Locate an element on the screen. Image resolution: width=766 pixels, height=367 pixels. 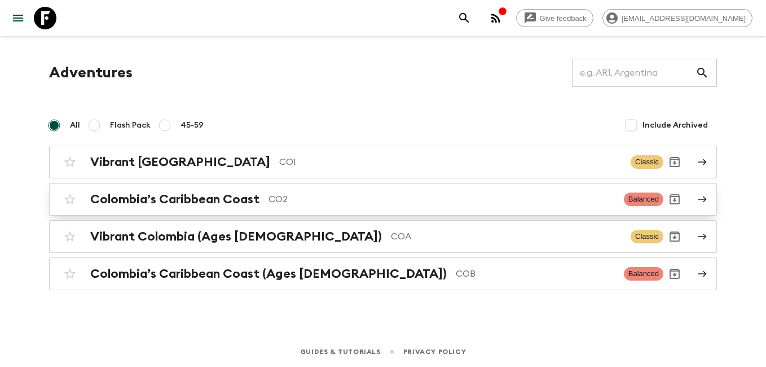
p: COB is located at coordinates (535, 273).